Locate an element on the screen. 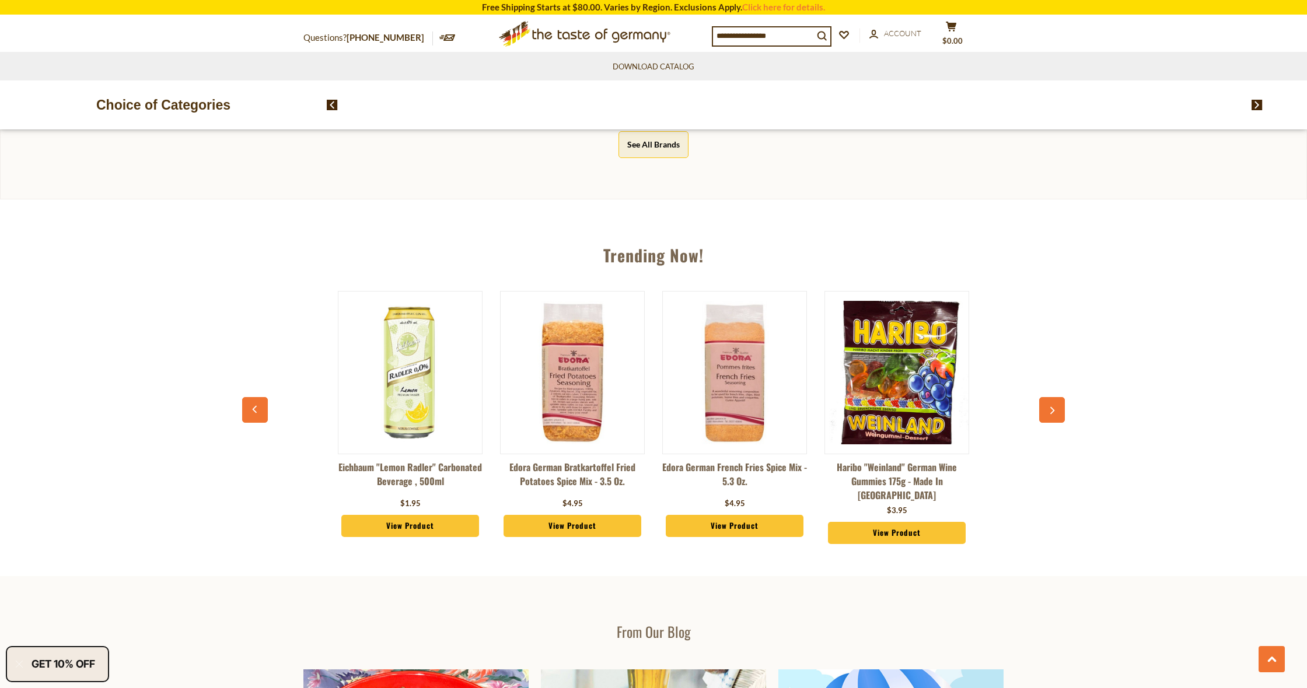  h3: From Our Blog is located at coordinates (653, 632).